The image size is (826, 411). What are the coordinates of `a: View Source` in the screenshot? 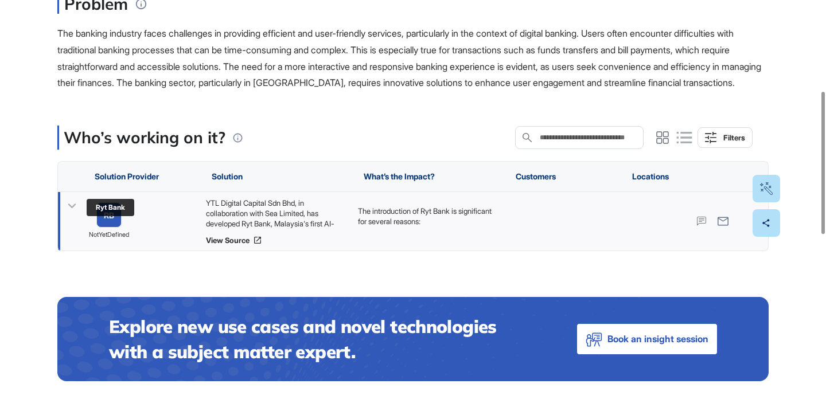 It's located at (276, 240).